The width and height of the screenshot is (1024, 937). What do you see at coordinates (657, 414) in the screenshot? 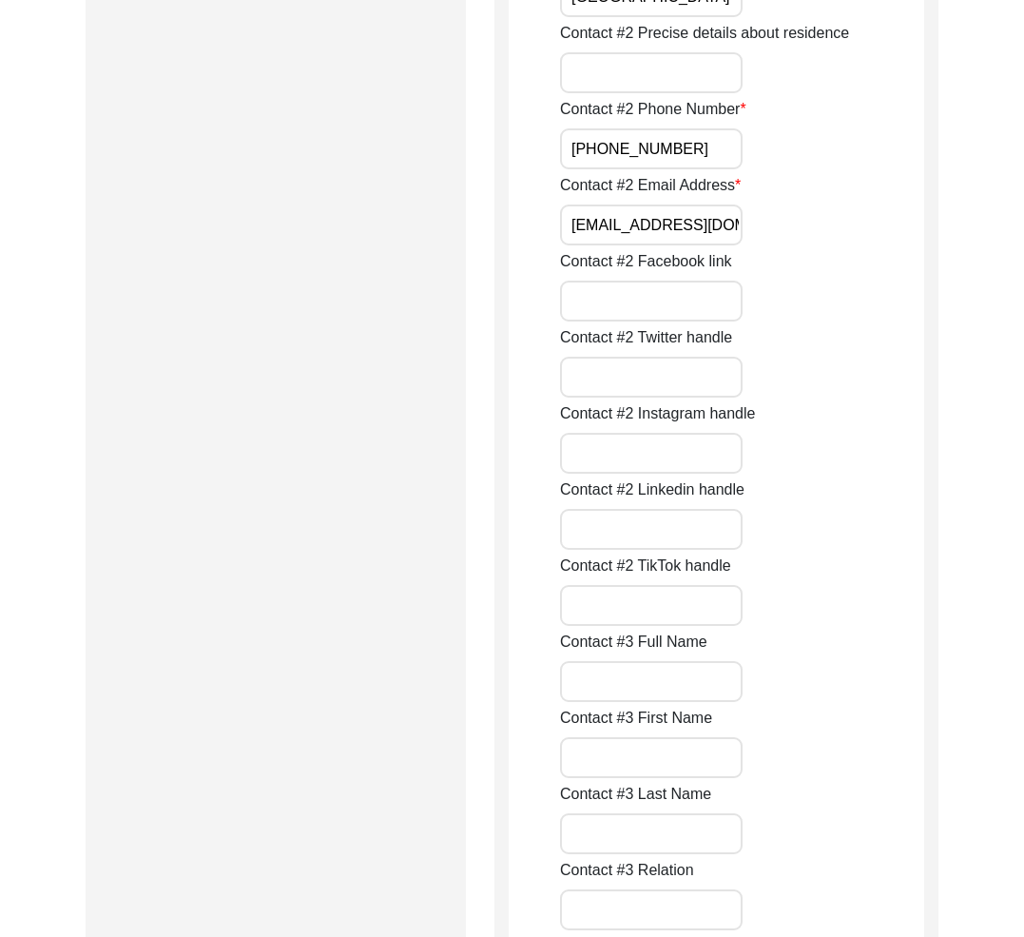
I see `label: Contact #2 Instagram handle` at bounding box center [657, 414].